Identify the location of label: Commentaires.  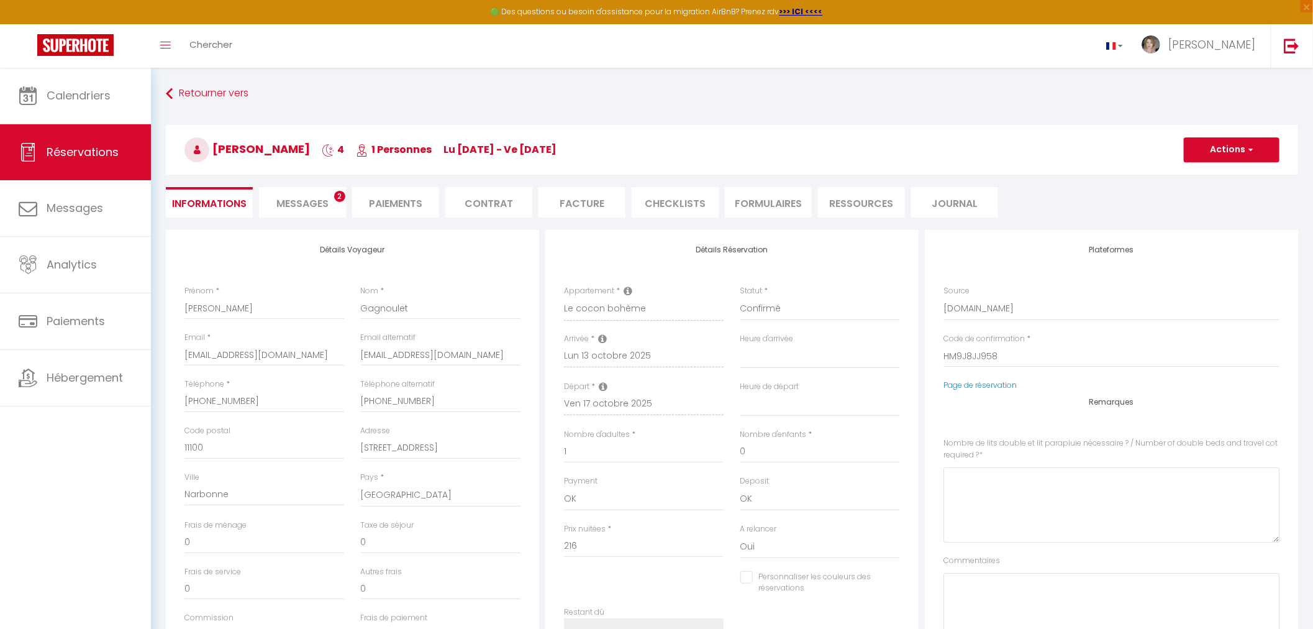
(971, 560).